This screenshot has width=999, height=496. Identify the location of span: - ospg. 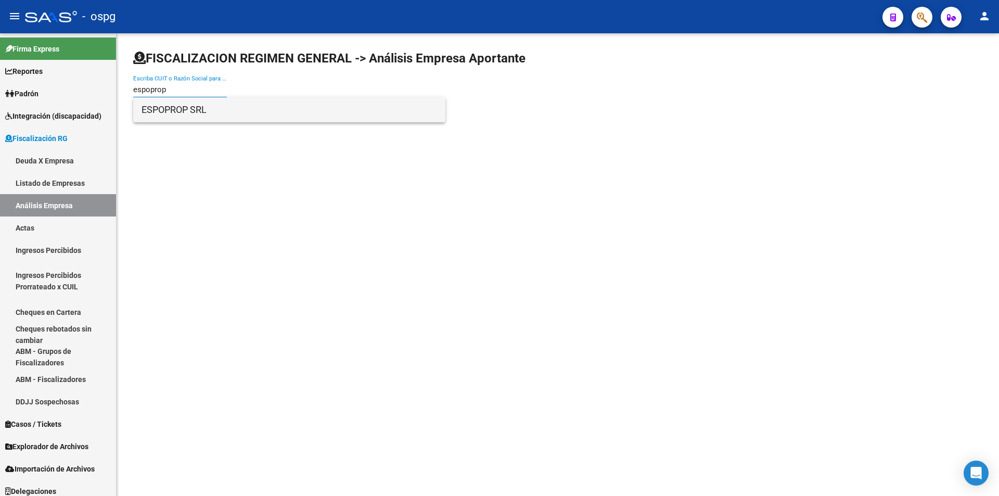
(99, 17).